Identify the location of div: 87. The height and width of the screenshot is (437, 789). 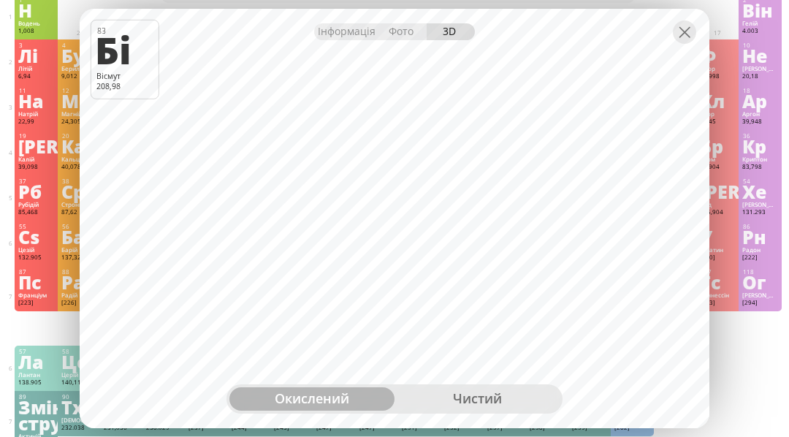
(36, 272).